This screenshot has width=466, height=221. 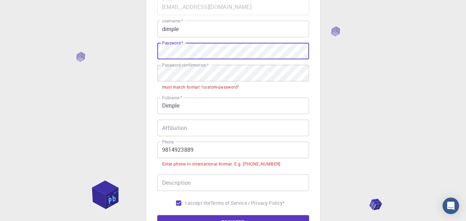 What do you see at coordinates (201, 87) in the screenshot?
I see `div: must match format "custom-password"` at bounding box center [201, 87].